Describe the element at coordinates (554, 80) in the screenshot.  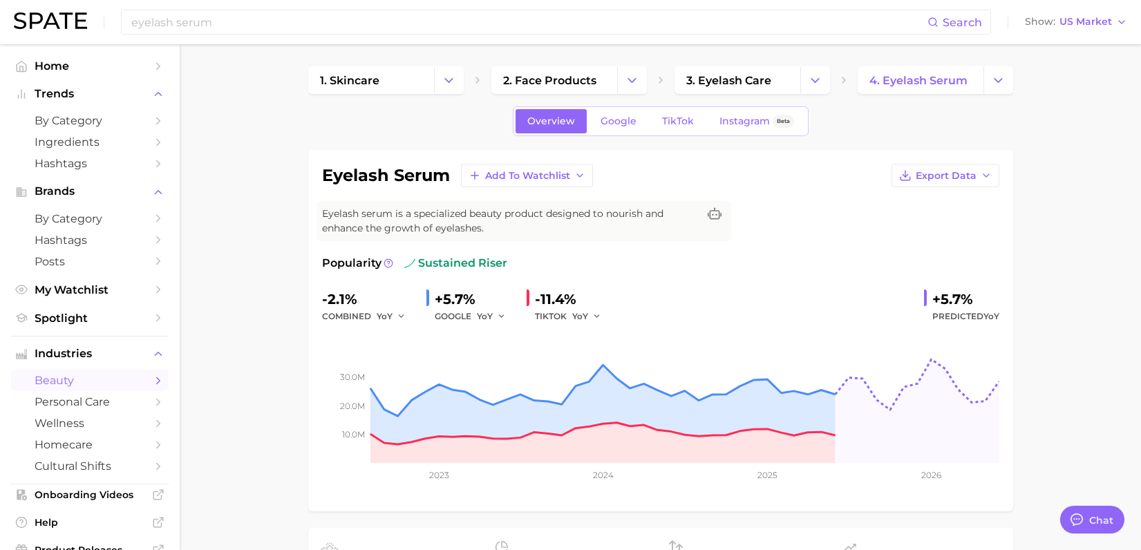
I see `a: 2. face products` at that location.